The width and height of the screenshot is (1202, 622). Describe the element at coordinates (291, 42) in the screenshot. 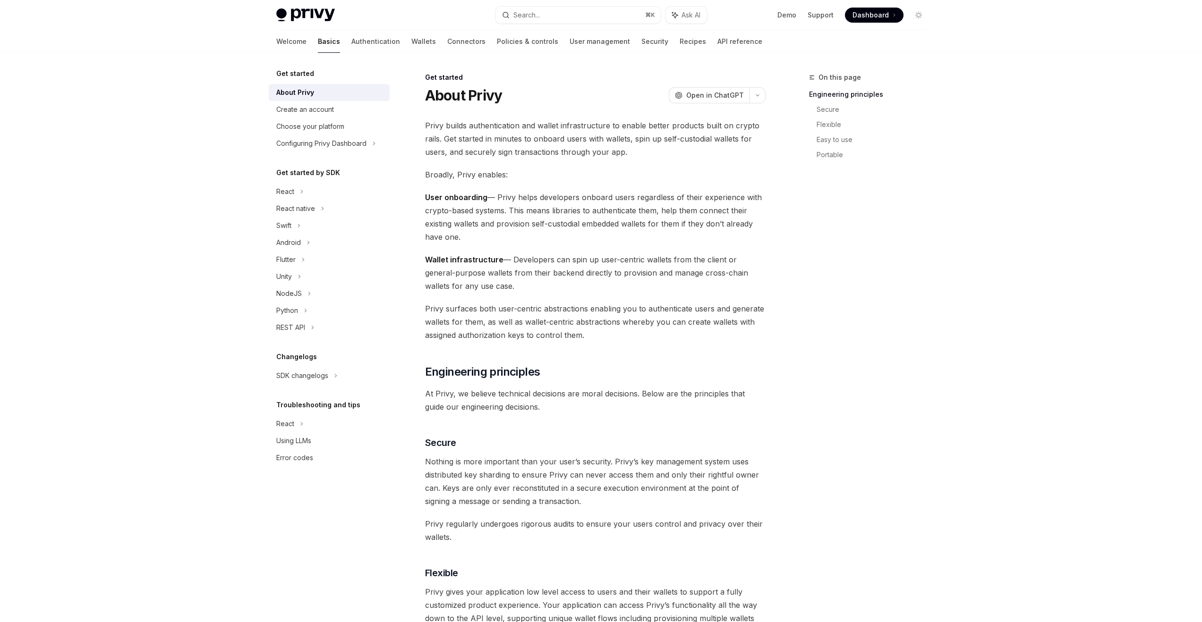

I see `a: Welcome` at that location.